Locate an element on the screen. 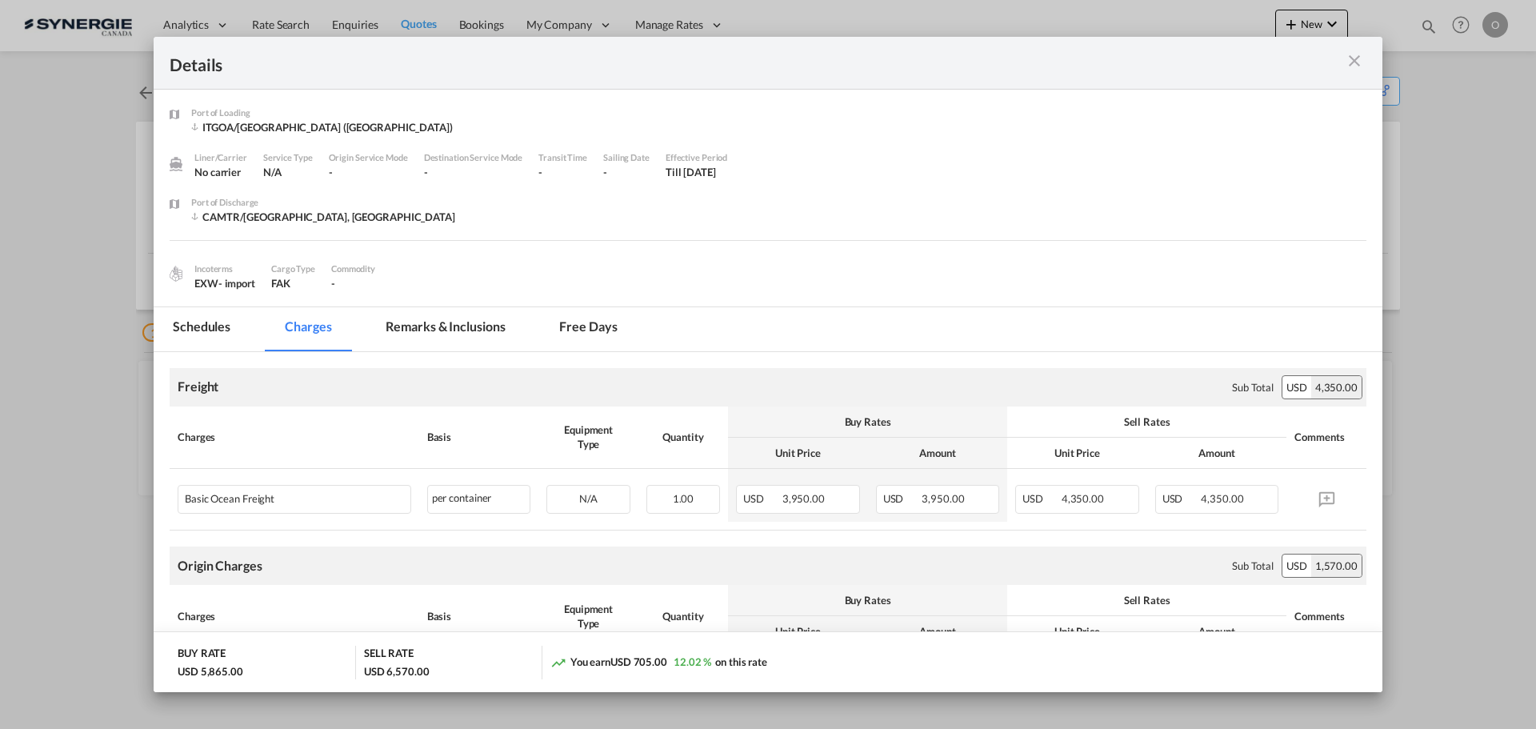  div: per container is located at coordinates (479, 499).